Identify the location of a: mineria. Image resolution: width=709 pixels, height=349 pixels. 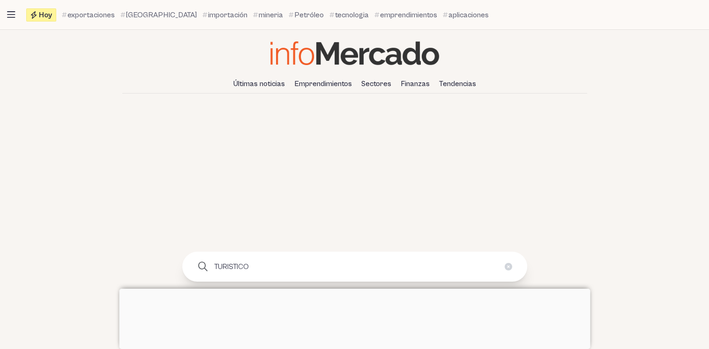
(268, 15).